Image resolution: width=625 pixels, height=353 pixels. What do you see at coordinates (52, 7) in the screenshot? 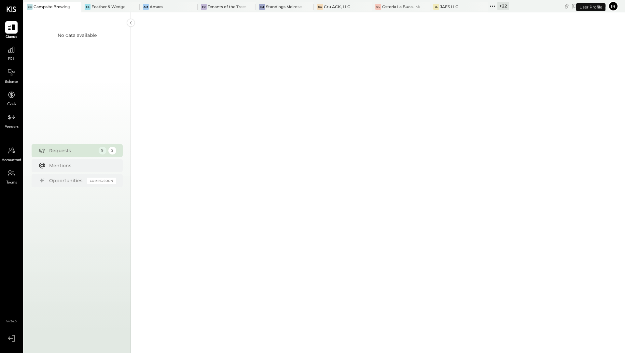
I see `div: Campsite Brewing` at bounding box center [52, 7].